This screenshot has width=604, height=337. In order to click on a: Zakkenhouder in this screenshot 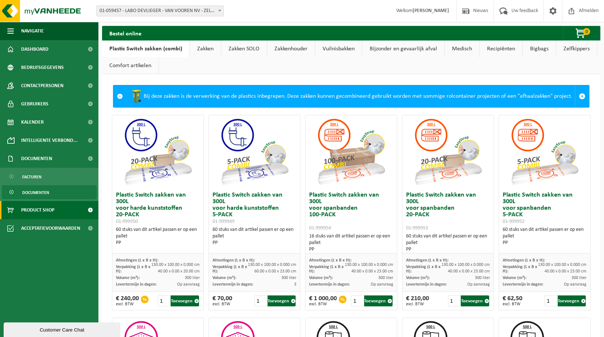, I will do `click(291, 49)`.